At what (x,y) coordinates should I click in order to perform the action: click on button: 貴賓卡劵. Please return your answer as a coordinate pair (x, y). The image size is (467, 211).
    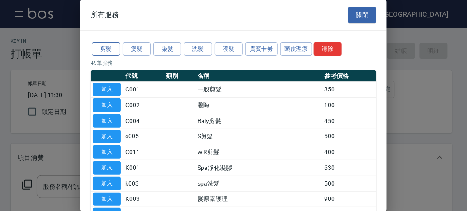
    Looking at the image, I should click on (262, 49).